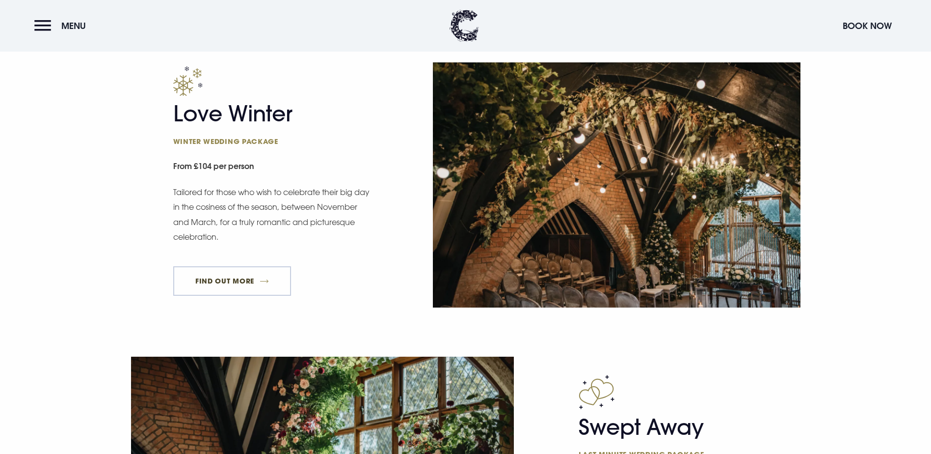 The image size is (931, 454). What do you see at coordinates (596, 392) in the screenshot?
I see `img: Block icon` at bounding box center [596, 392].